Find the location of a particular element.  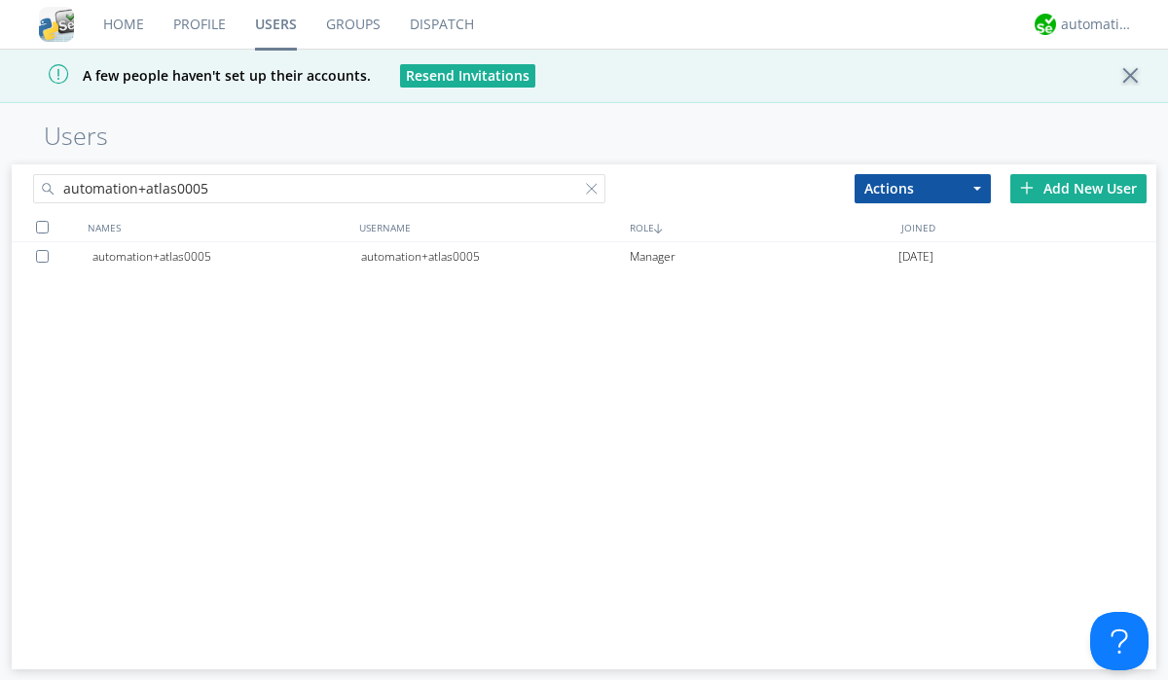

img: plus.svg is located at coordinates (1027, 188).